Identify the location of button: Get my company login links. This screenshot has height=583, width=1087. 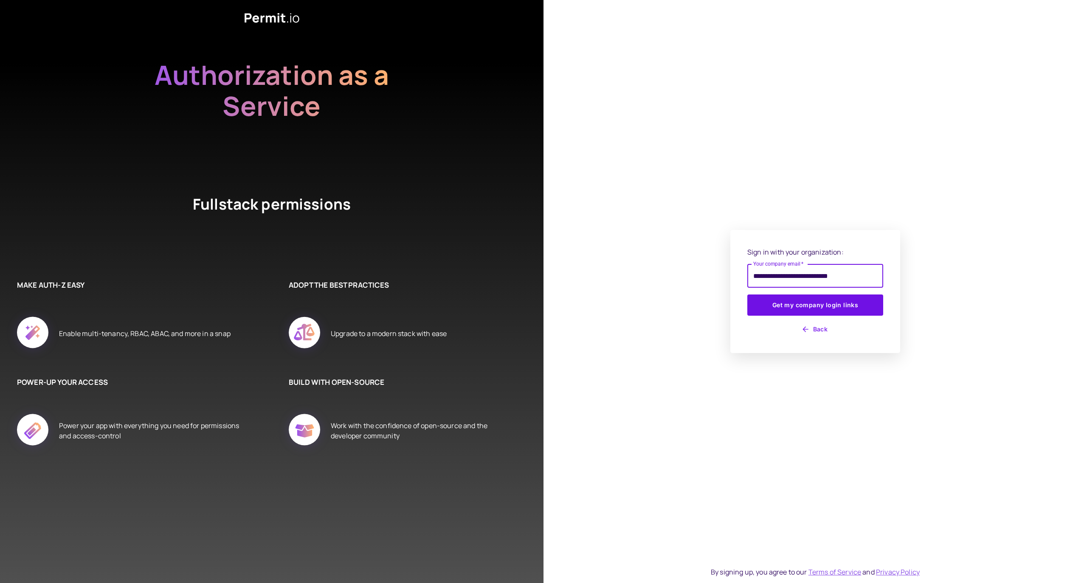
(815, 305).